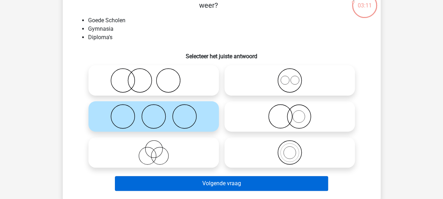 Image resolution: width=443 pixels, height=199 pixels. Describe the element at coordinates (229, 29) in the screenshot. I see `li: Gymnasia` at that location.